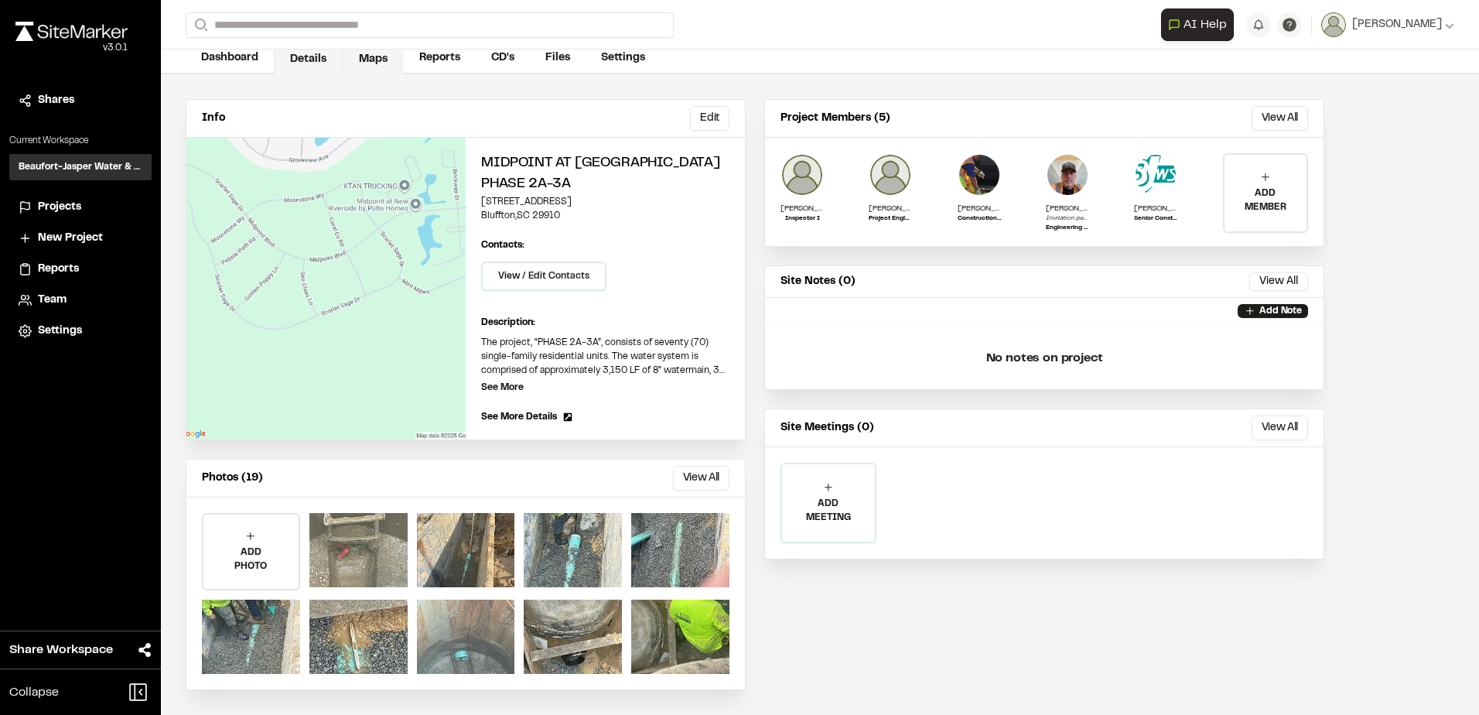 The height and width of the screenshot is (715, 1479). What do you see at coordinates (80, 238) in the screenshot?
I see `a: New Project` at bounding box center [80, 238].